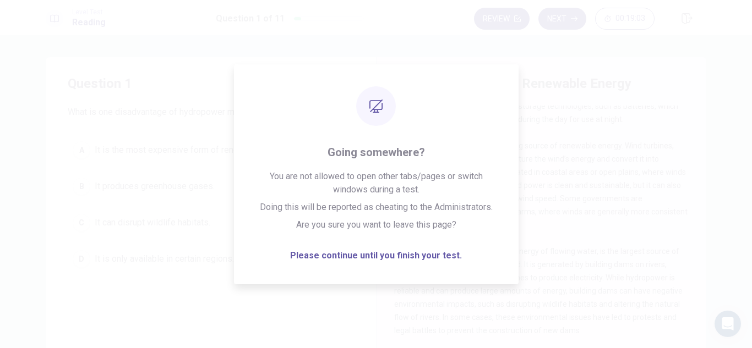 This screenshot has height=348, width=752. What do you see at coordinates (538, 291) in the screenshot?
I see `span: Hydropower, which uses the energy of flowing water, is the largest source of renewable energy in ...` at bounding box center [538, 291].